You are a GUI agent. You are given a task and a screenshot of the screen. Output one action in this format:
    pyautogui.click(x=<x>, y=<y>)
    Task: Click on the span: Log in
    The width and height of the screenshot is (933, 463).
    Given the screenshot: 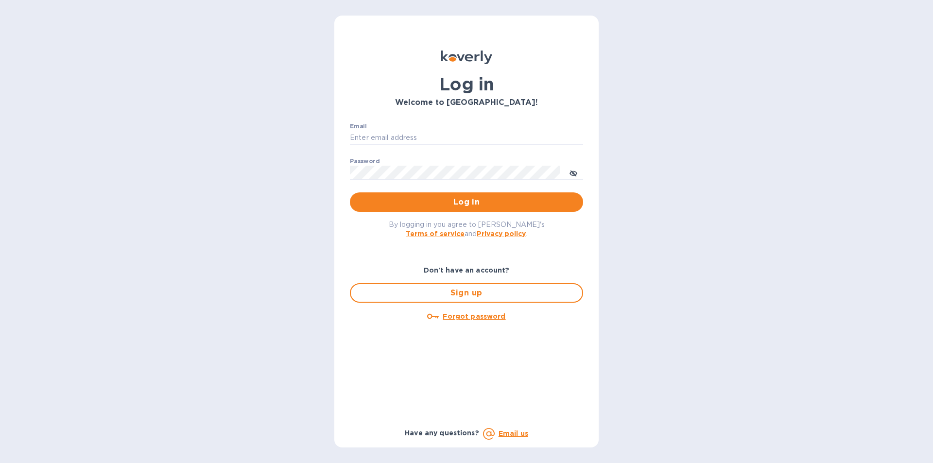 What is the action you would take?
    pyautogui.click(x=466, y=202)
    